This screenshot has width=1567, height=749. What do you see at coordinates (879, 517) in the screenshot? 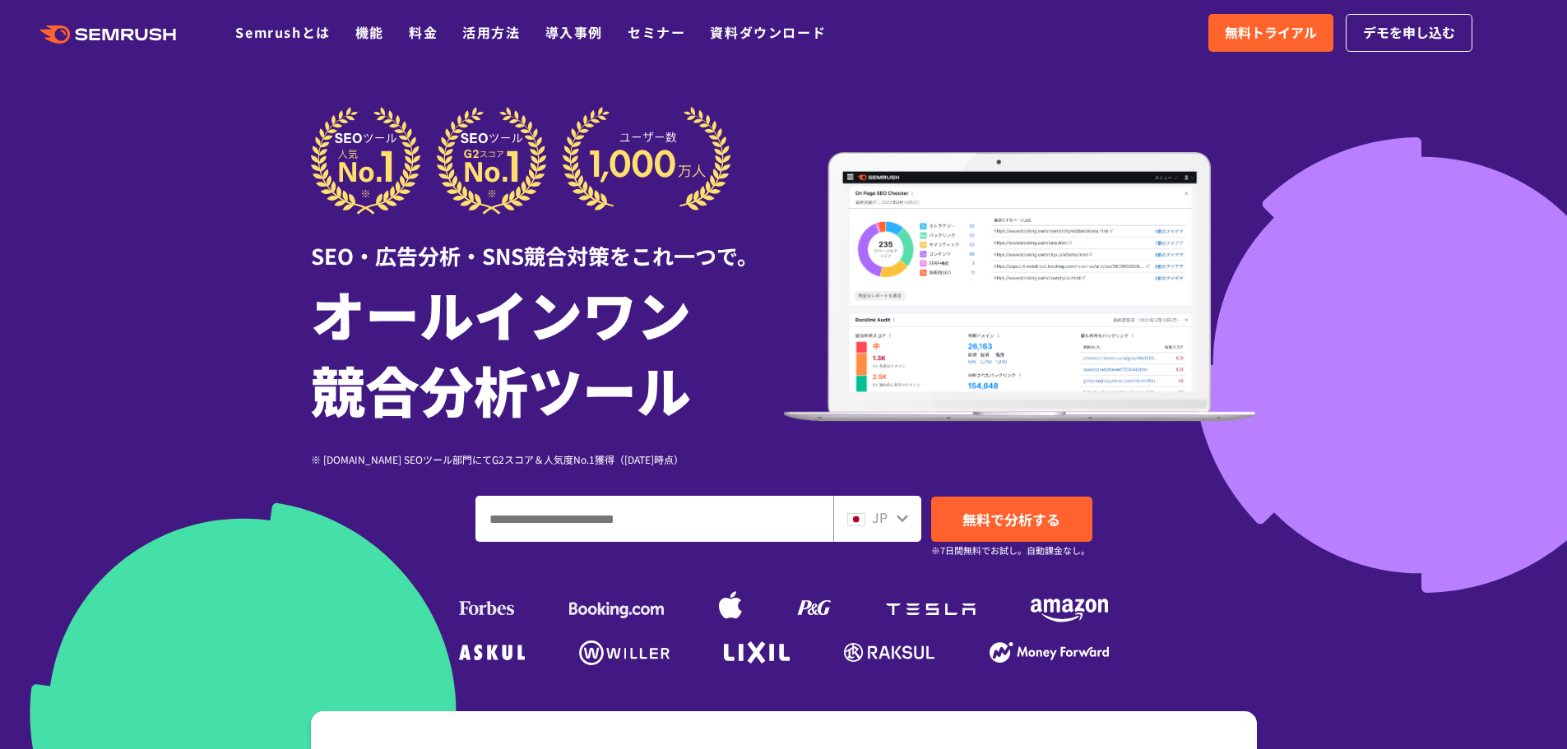
I see `span: JP` at bounding box center [879, 517].